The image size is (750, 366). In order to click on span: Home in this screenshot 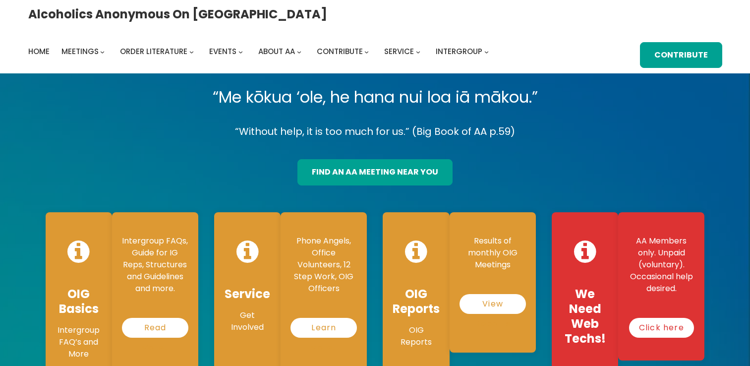, I will do `click(39, 51)`.